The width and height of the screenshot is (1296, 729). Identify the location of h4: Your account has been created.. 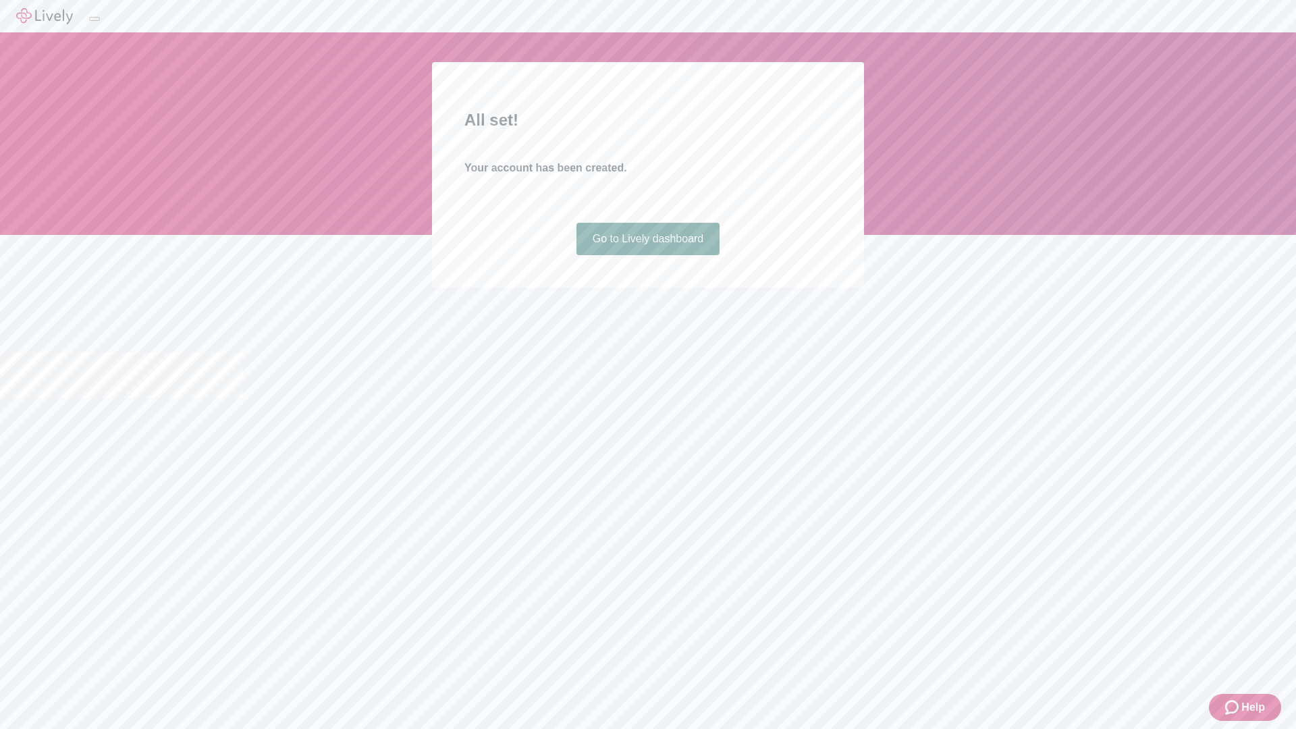
(648, 168).